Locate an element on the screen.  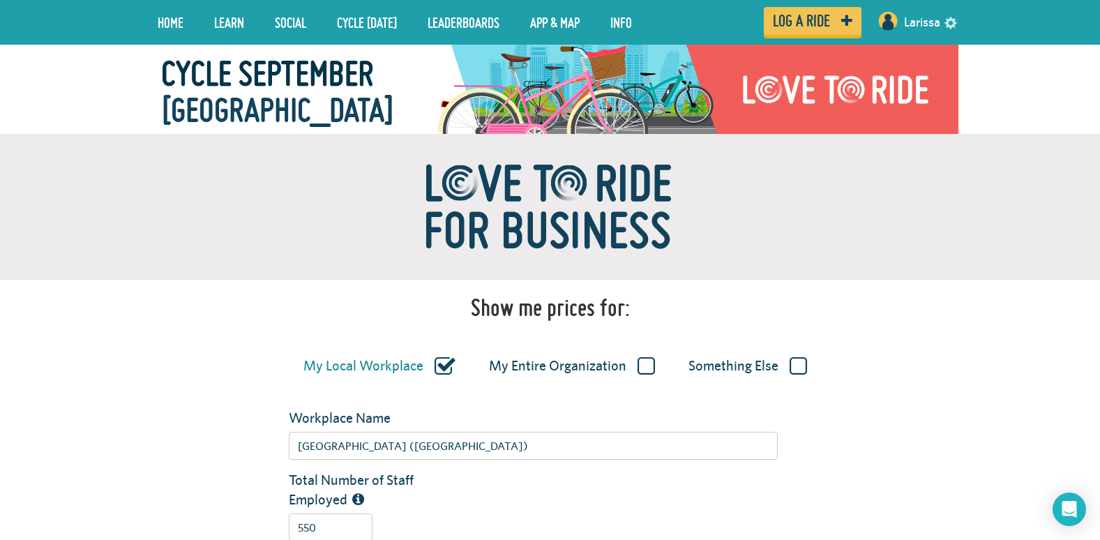
a: Leaderboards is located at coordinates (463, 22).